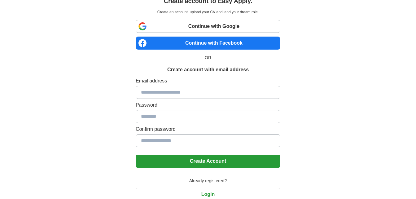 The height and width of the screenshot is (199, 416). Describe the element at coordinates (208, 12) in the screenshot. I see `p: Create an account, upload your CV and land your dream role.` at that location.